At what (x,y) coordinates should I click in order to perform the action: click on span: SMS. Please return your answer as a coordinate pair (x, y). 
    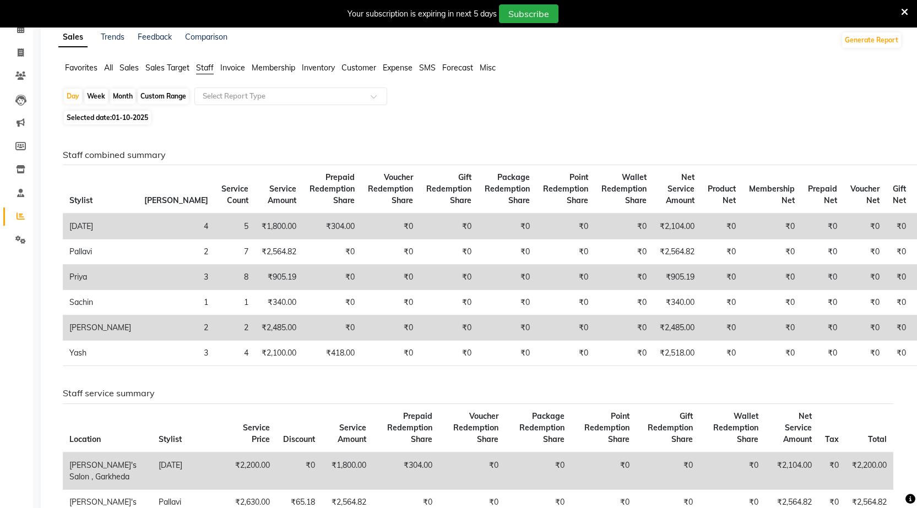
    Looking at the image, I should click on (427, 68).